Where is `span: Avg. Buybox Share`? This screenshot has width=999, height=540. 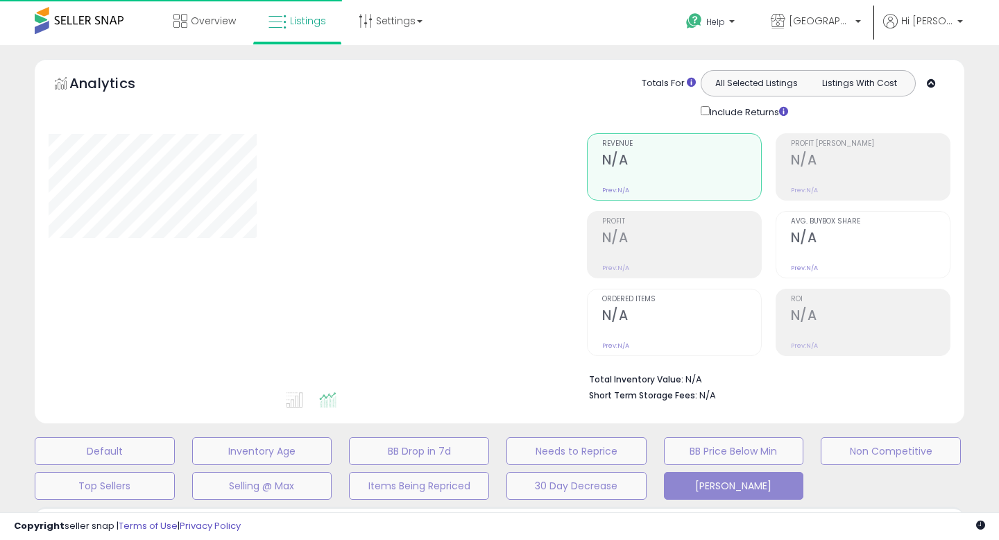 span: Avg. Buybox Share is located at coordinates (870, 221).